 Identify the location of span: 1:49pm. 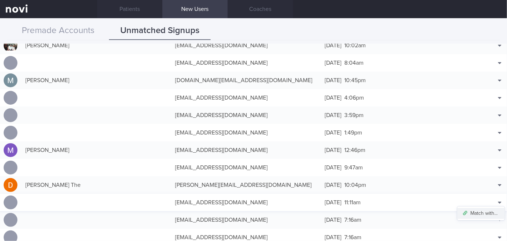
(353, 133).